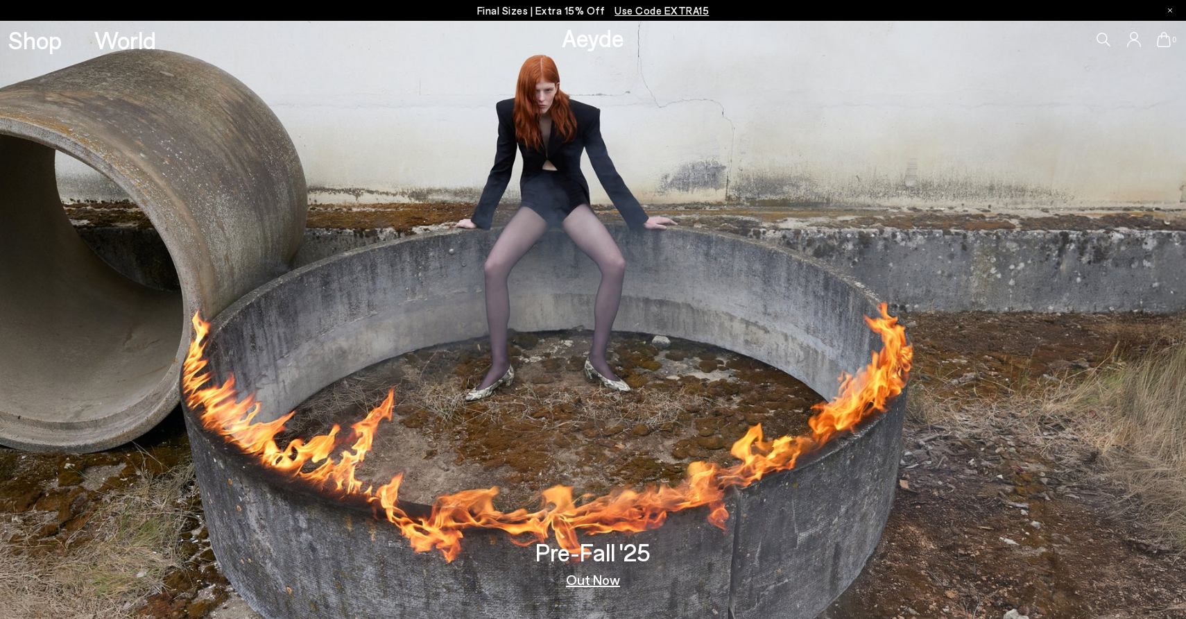 Image resolution: width=1186 pixels, height=619 pixels. I want to click on h3: Pre-Fall '25, so click(593, 551).